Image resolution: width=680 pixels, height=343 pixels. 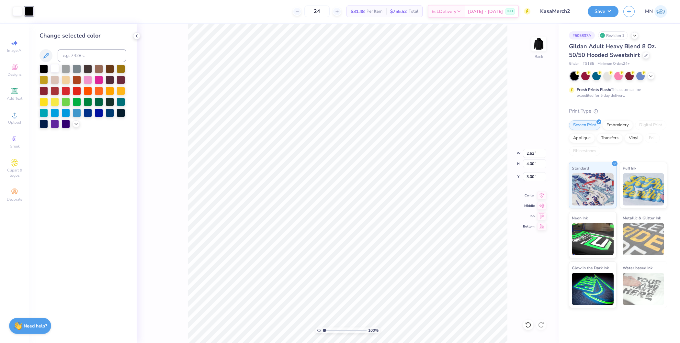 I want to click on span: Greek, so click(x=15, y=146).